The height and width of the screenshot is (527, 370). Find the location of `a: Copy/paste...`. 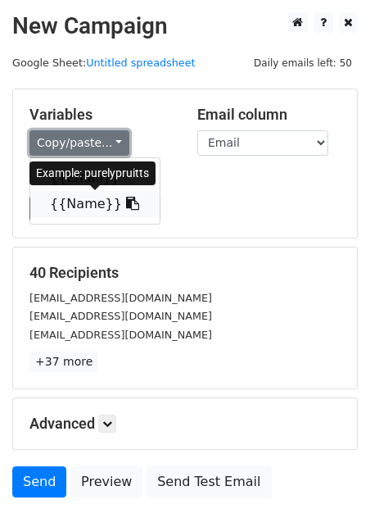

a: Copy/paste... is located at coordinates (79, 143).